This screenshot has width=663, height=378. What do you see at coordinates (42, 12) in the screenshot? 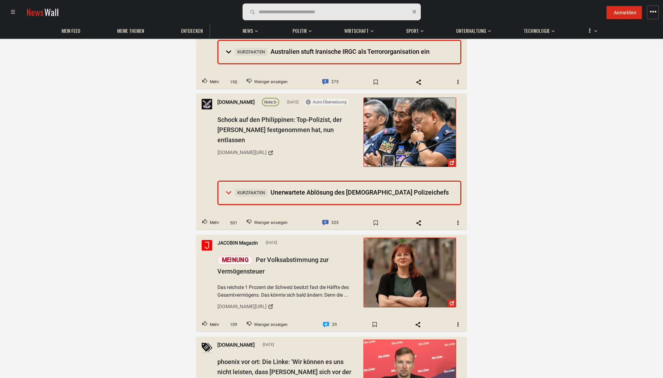
I see `a: NewsWall` at bounding box center [42, 12].